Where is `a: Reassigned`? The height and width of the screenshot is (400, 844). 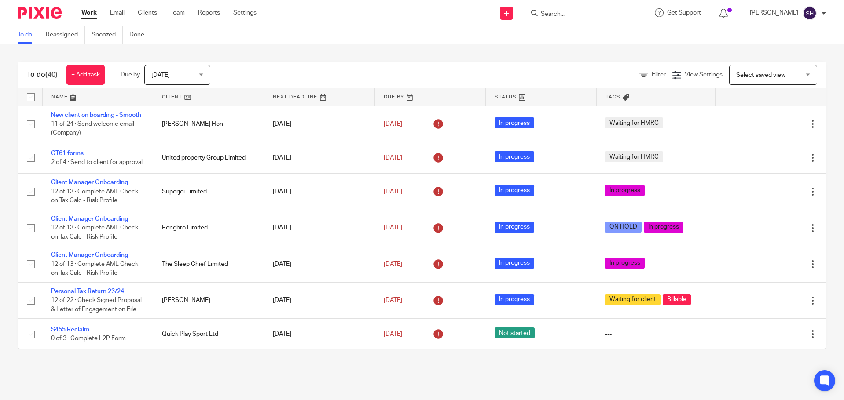
a: Reassigned is located at coordinates (65, 35).